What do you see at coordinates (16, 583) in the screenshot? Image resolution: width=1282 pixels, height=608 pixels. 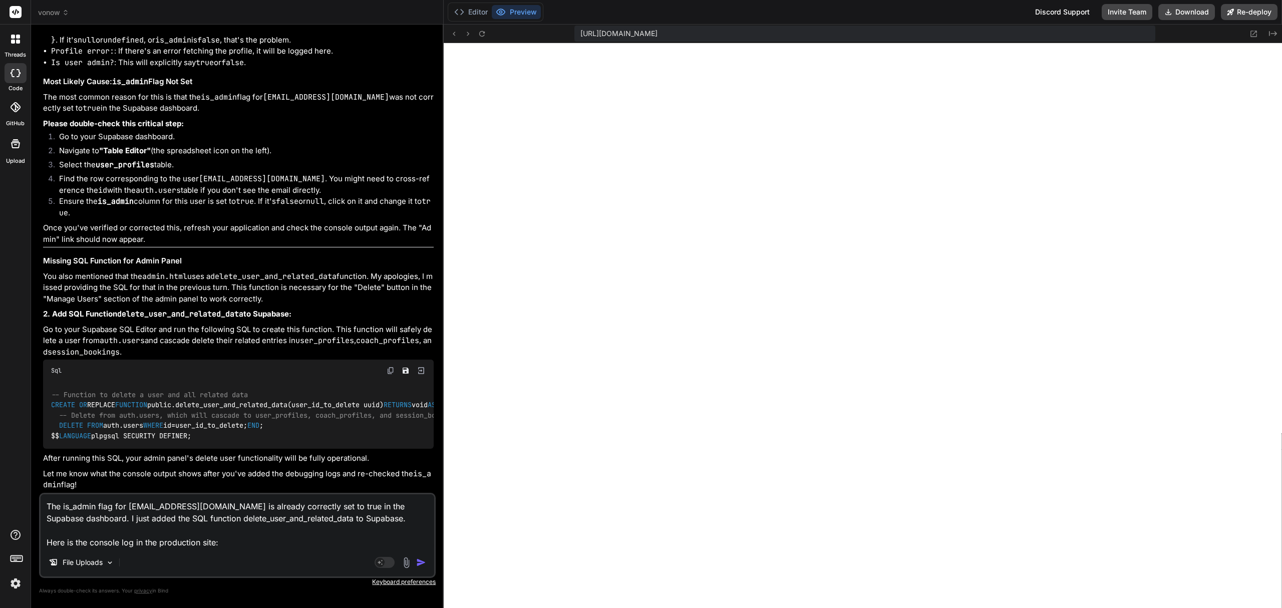 I see `img: settings` at bounding box center [16, 583].